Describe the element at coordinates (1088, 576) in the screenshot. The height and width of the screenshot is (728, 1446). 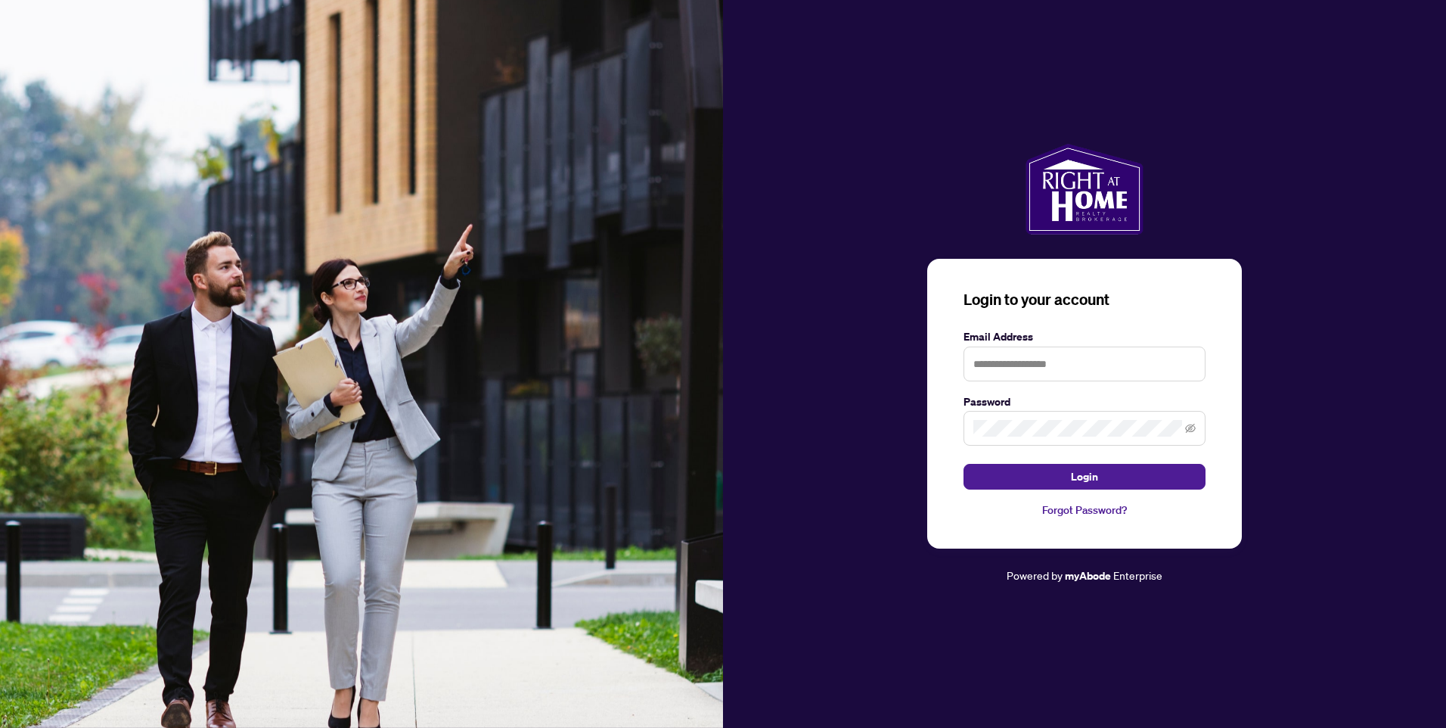
I see `a: myAbode` at that location.